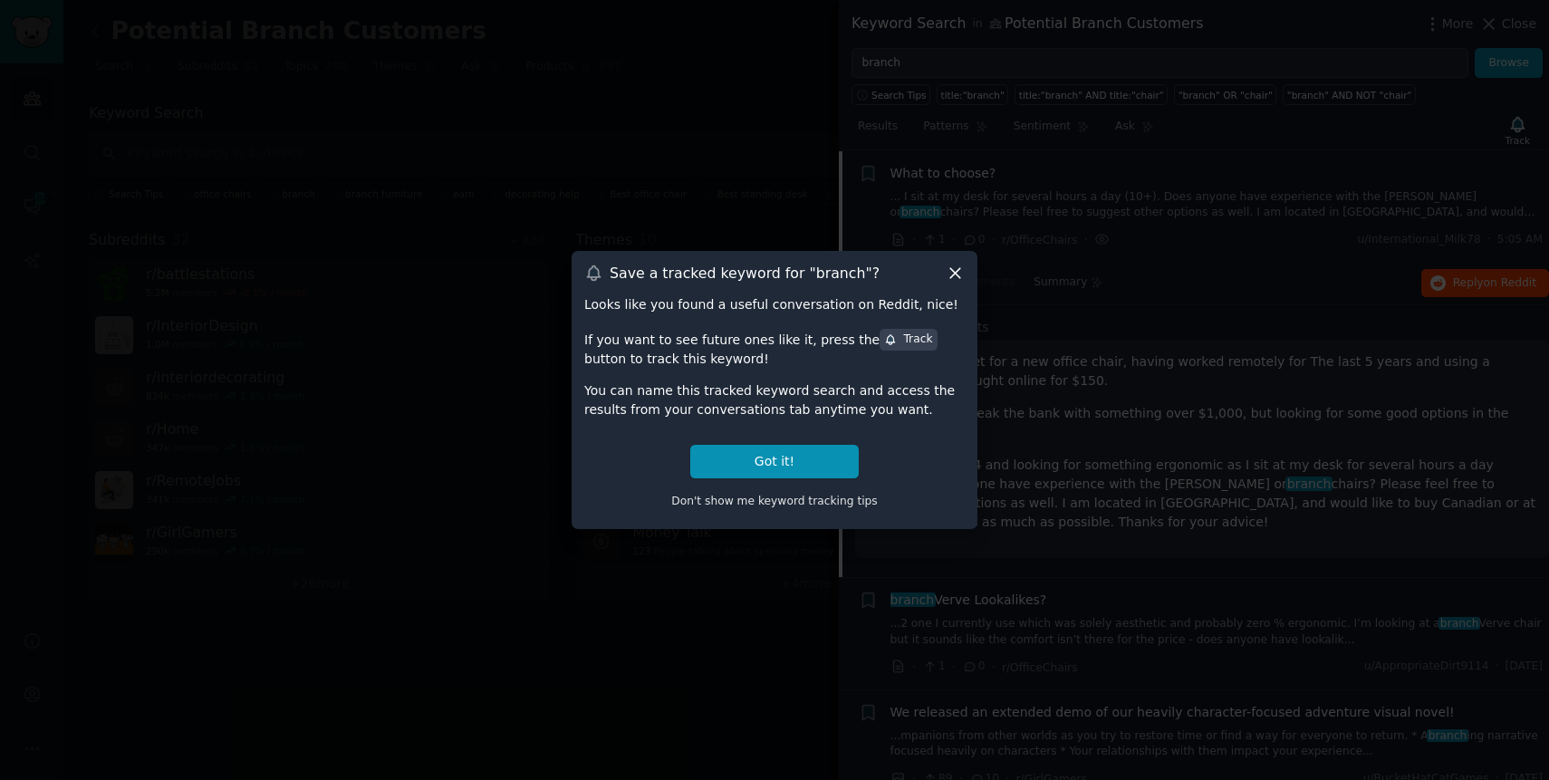  What do you see at coordinates (774, 304) in the screenshot?
I see `div: Looks like you found a useful conversation on Reddit, nice!` at bounding box center [774, 304].